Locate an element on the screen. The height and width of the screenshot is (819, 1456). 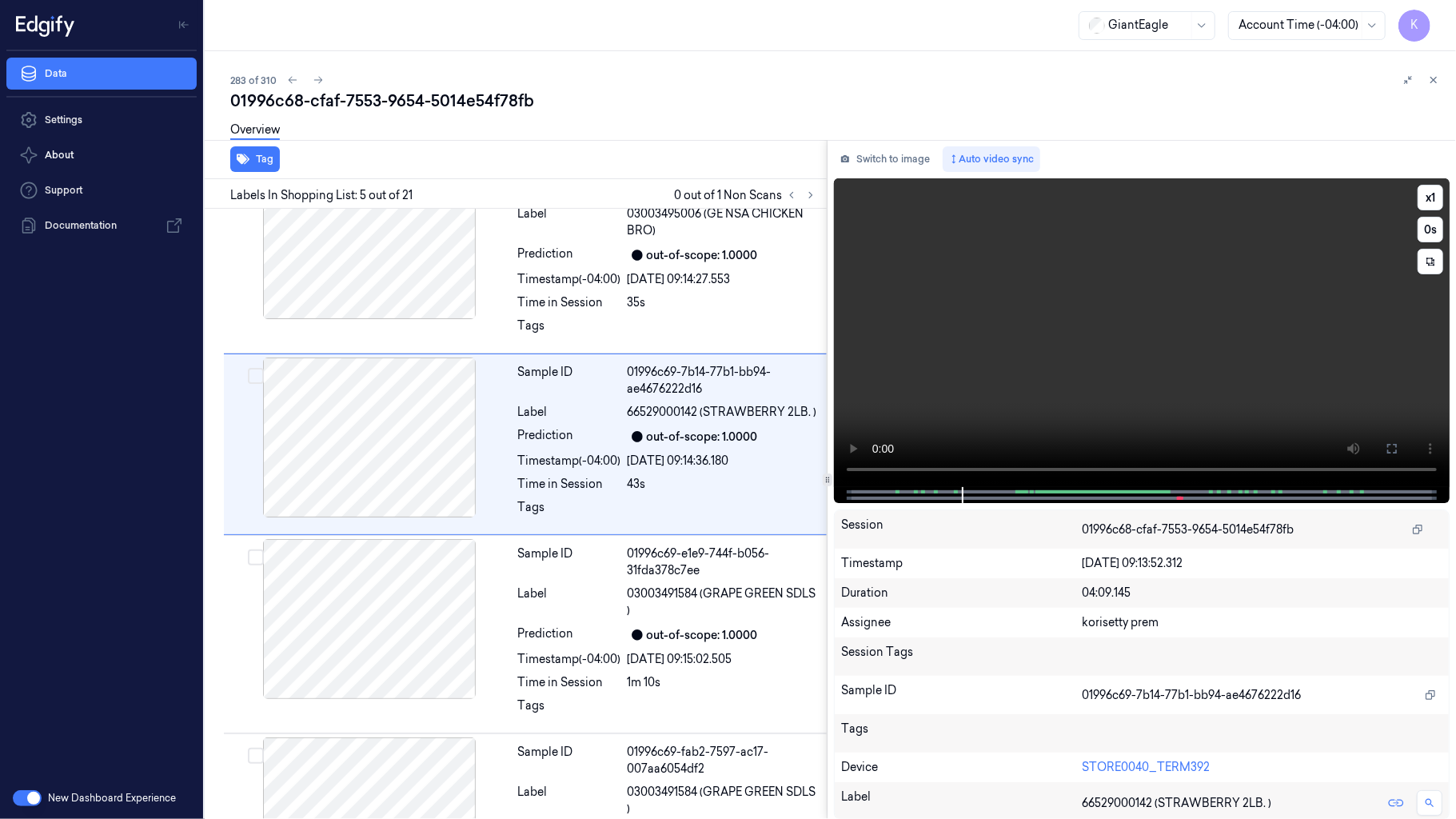
span: 01996c68-cfaf-7553-9654-5014e54f78fb is located at coordinates (1187, 530).